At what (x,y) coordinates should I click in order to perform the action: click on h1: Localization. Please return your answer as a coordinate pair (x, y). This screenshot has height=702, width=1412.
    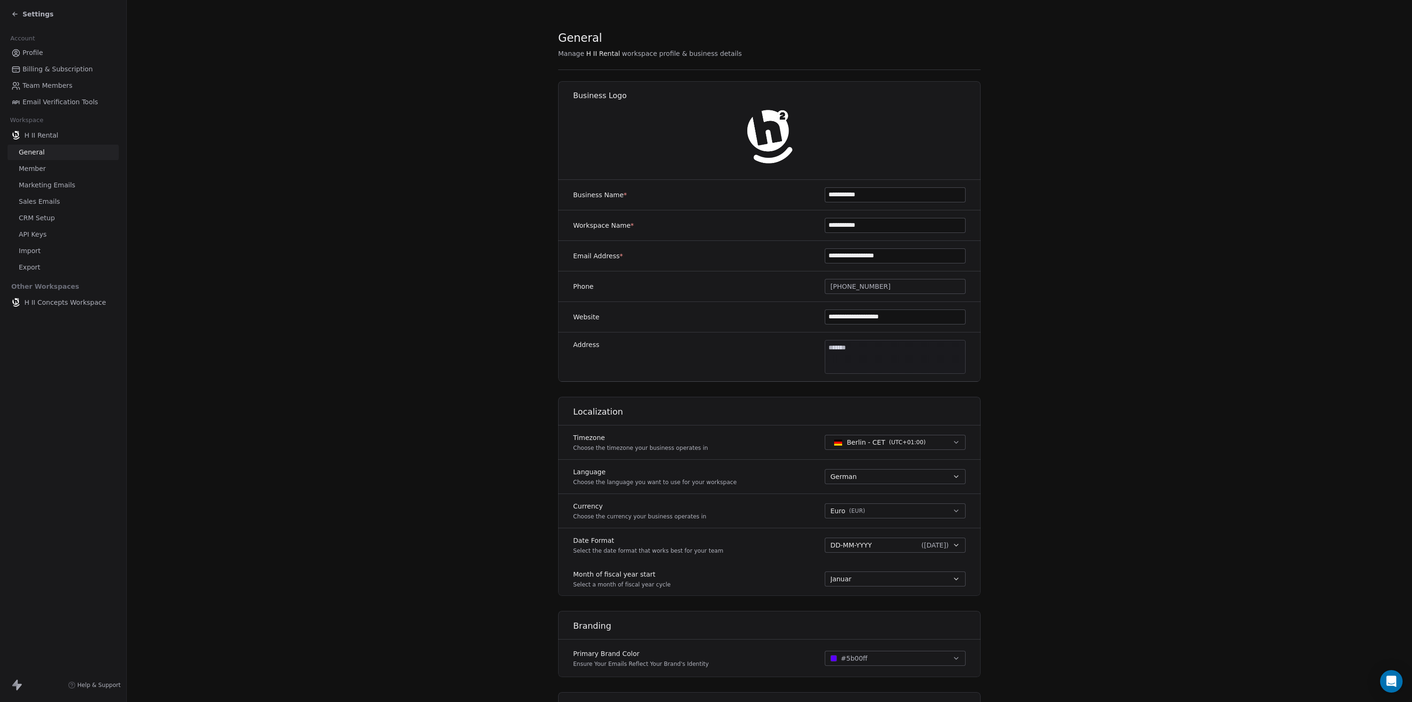
    Looking at the image, I should click on (777, 412).